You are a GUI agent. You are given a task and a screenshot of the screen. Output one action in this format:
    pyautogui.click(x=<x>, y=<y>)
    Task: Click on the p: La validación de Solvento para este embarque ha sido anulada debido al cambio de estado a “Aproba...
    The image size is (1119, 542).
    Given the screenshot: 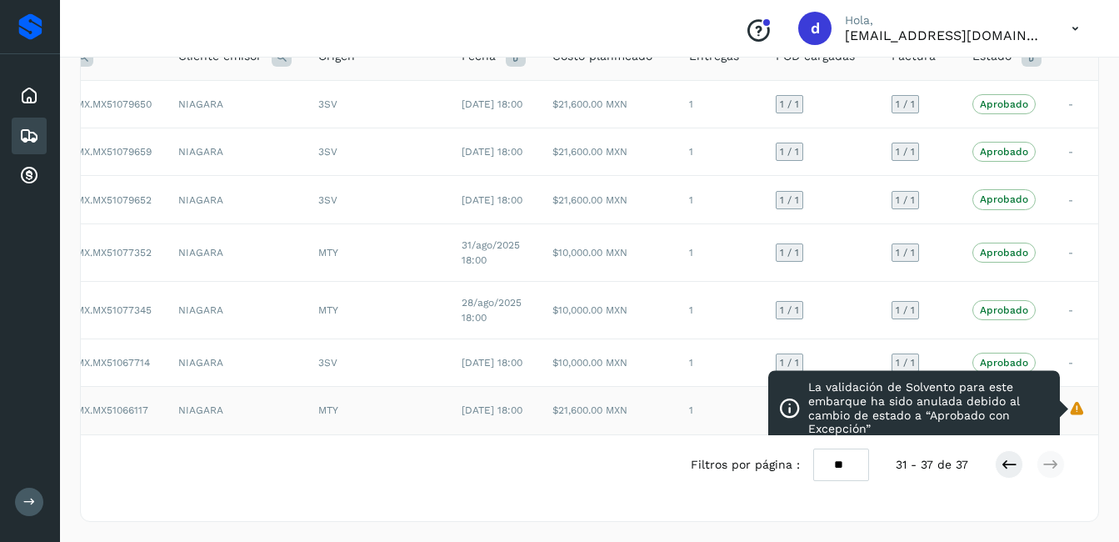 What is the action you would take?
    pyautogui.click(x=929, y=407)
    